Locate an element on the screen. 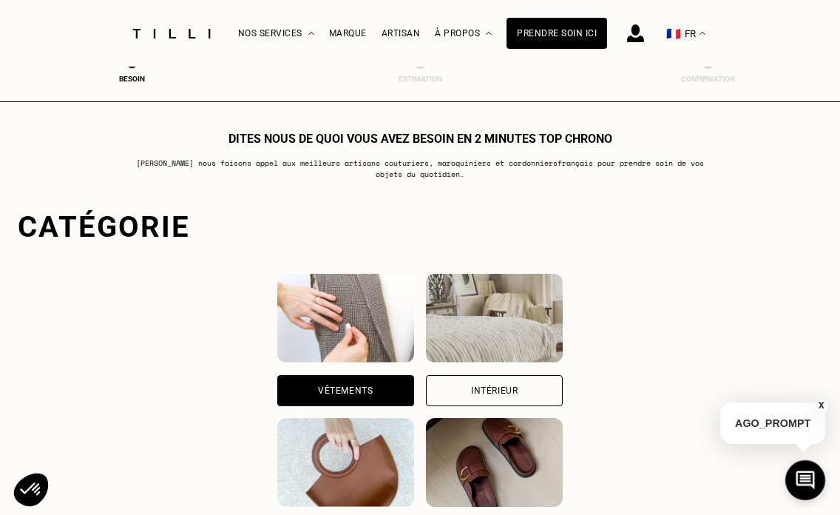 The image size is (840, 515). a: Prendre soin ici is located at coordinates (557, 33).